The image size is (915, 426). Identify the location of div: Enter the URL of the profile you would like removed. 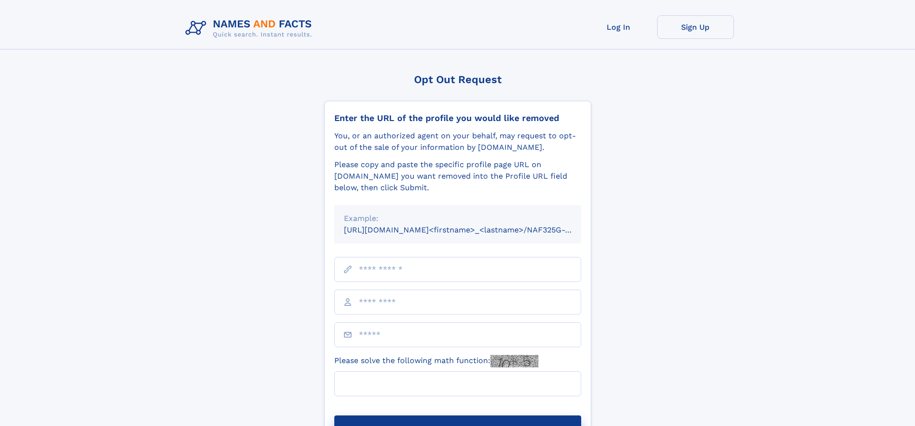
(458, 118).